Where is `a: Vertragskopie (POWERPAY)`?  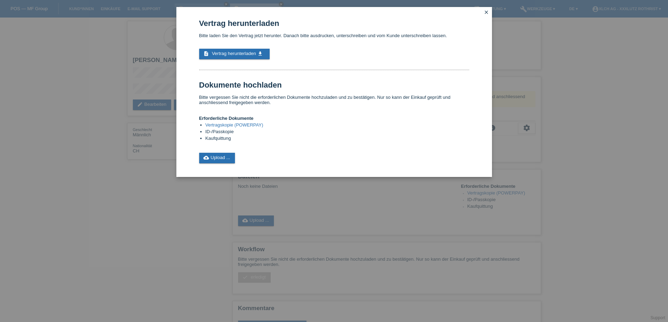 a: Vertragskopie (POWERPAY) is located at coordinates (234, 125).